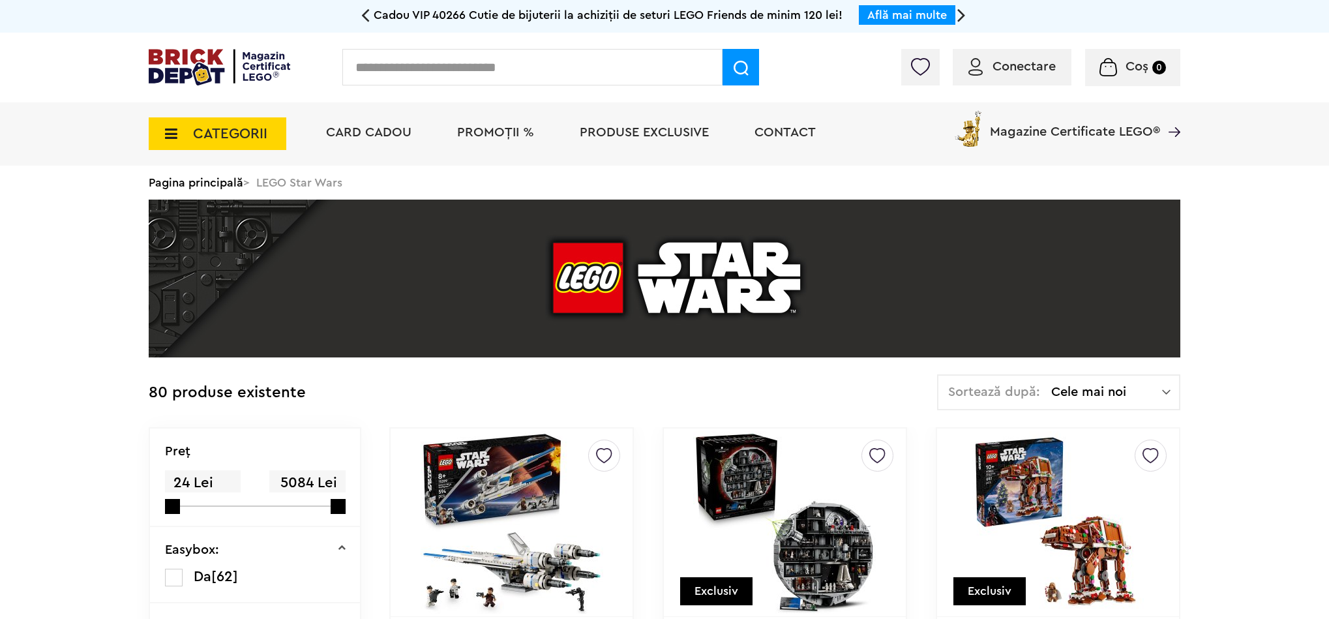 The width and height of the screenshot is (1329, 619). What do you see at coordinates (1159, 67) in the screenshot?
I see `small: 0` at bounding box center [1159, 67].